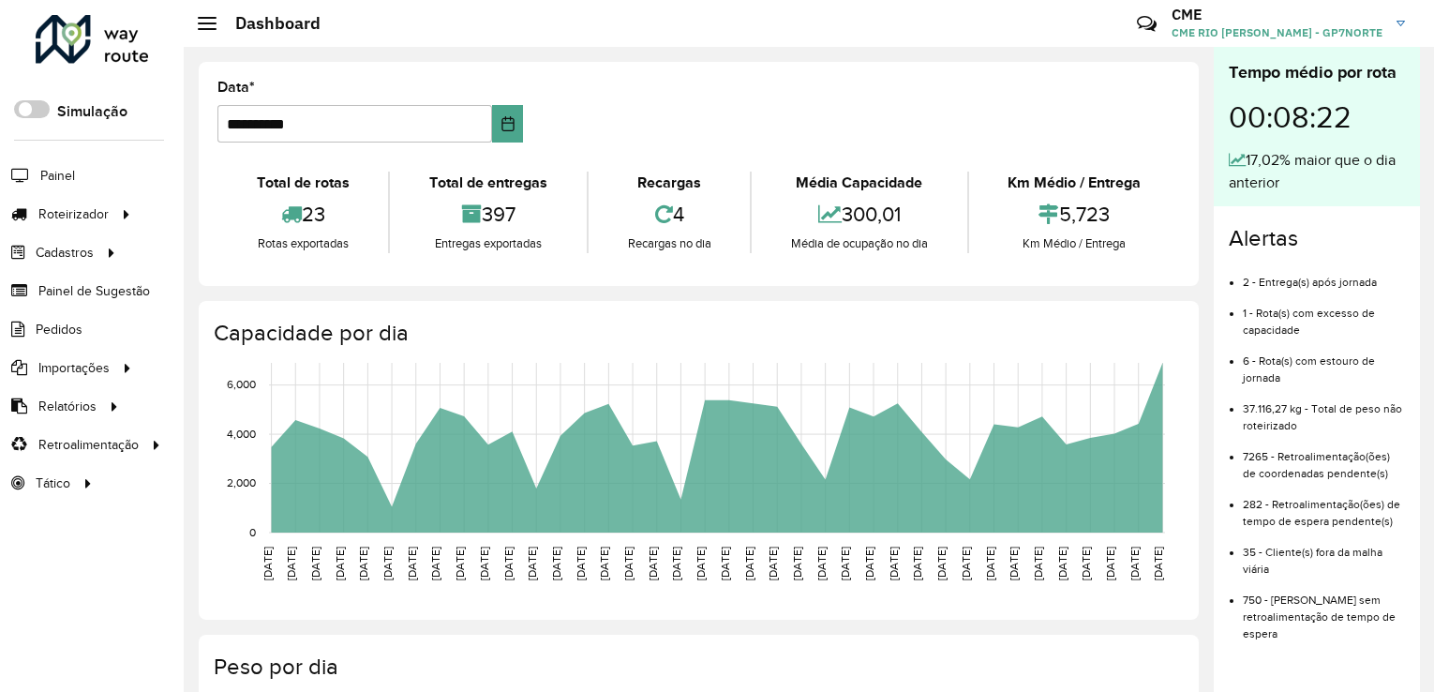 The width and height of the screenshot is (1434, 692). I want to click on span: Cadastros, so click(65, 252).